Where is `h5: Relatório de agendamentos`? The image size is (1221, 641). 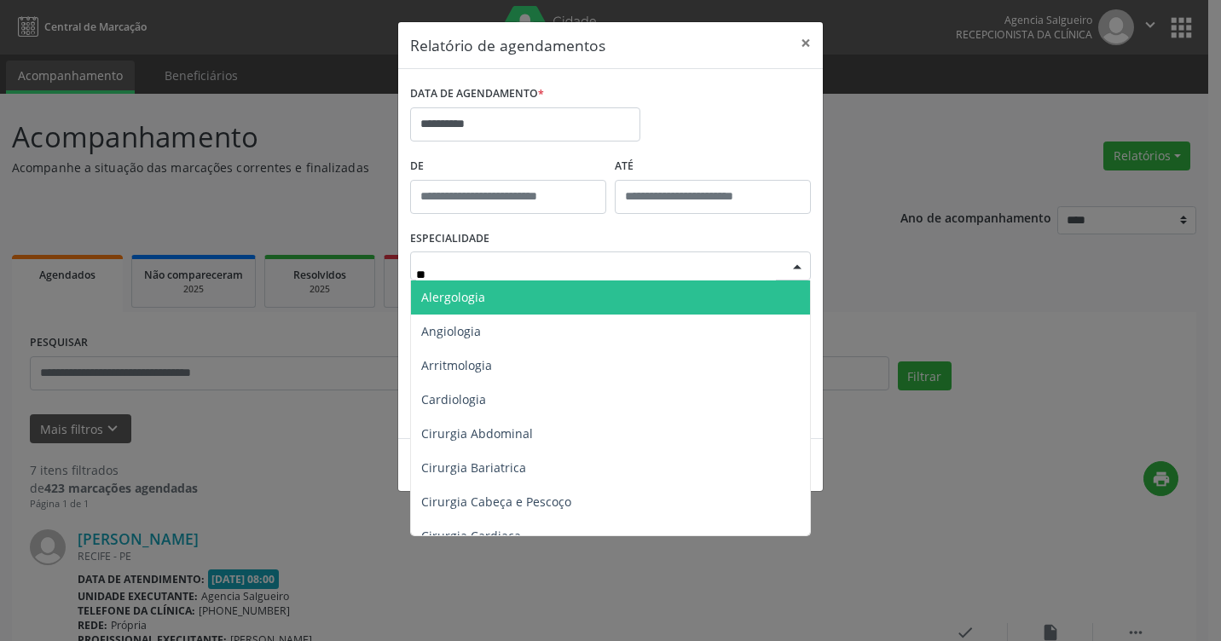 h5: Relatório de agendamentos is located at coordinates (507, 45).